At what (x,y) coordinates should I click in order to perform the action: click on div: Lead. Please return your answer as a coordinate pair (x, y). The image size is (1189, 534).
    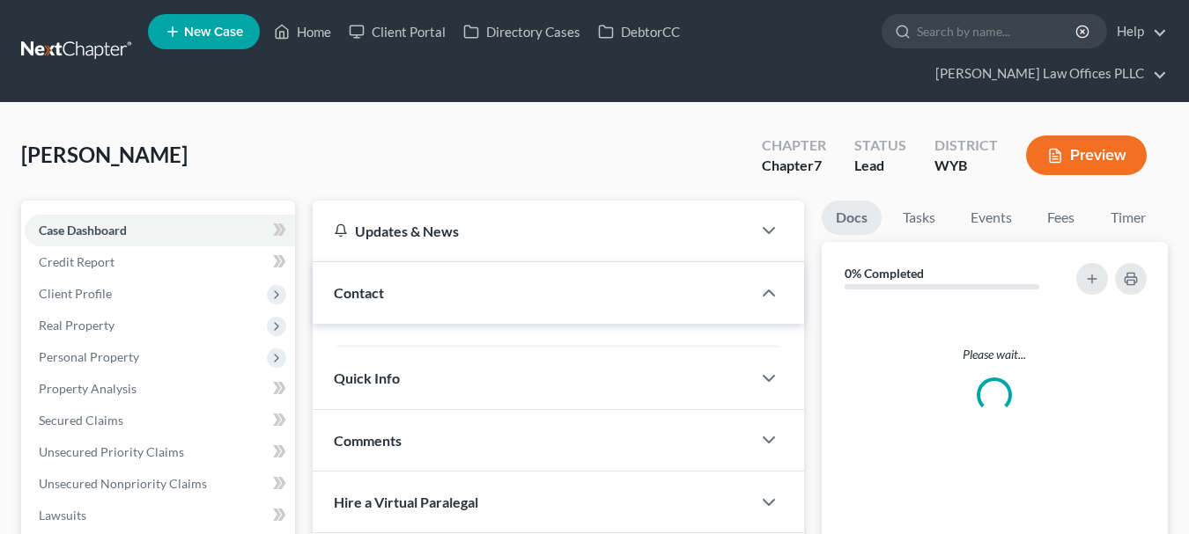
    Looking at the image, I should click on (880, 166).